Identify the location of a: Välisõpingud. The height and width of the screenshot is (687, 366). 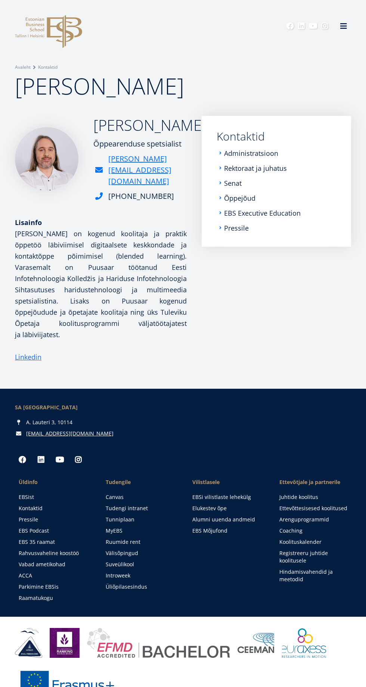
(142, 553).